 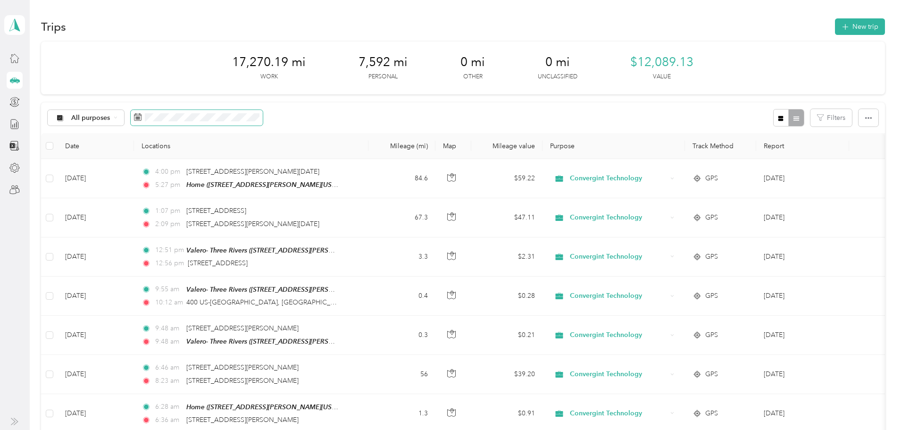 What do you see at coordinates (507, 335) in the screenshot?
I see `td: $0.21` at bounding box center [507, 335].